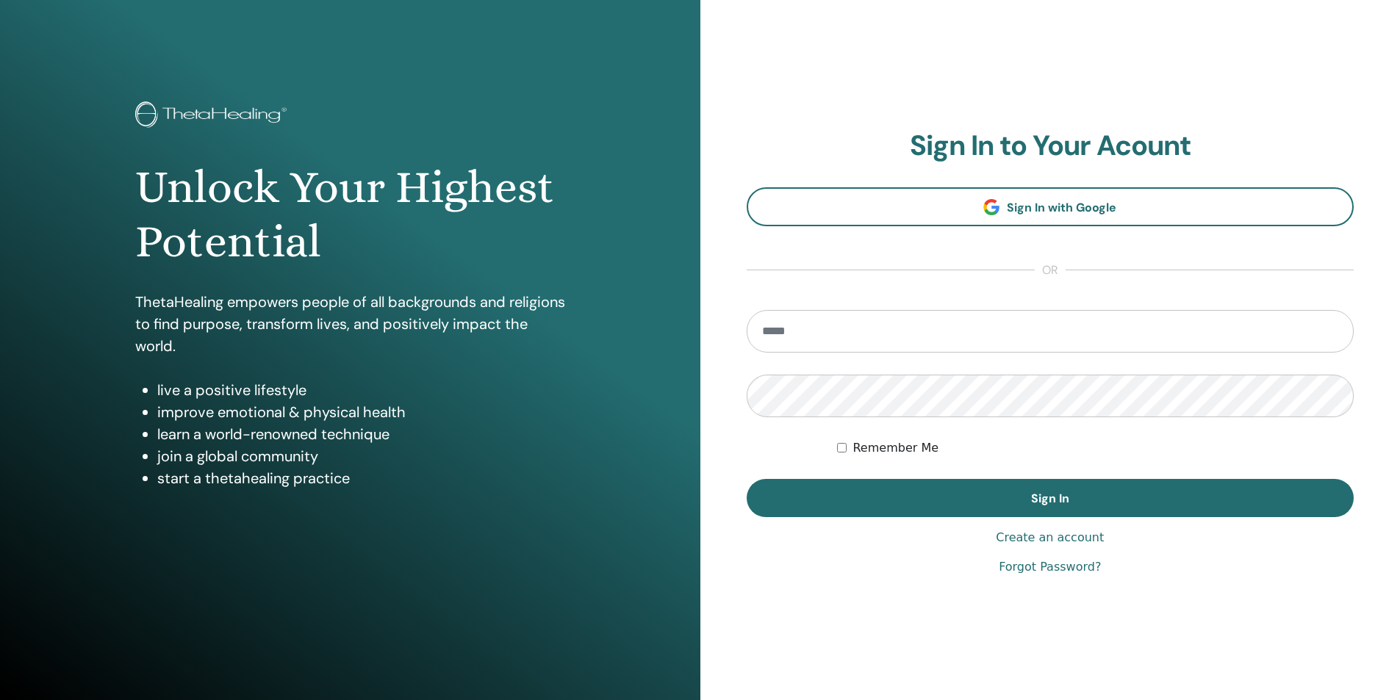  Describe the element at coordinates (1050, 146) in the screenshot. I see `h2: Sign In to Your Acount` at that location.